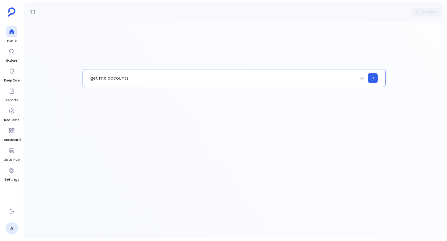 This screenshot has height=241, width=447. What do you see at coordinates (12, 55) in the screenshot?
I see `a: Explore` at bounding box center [12, 55].